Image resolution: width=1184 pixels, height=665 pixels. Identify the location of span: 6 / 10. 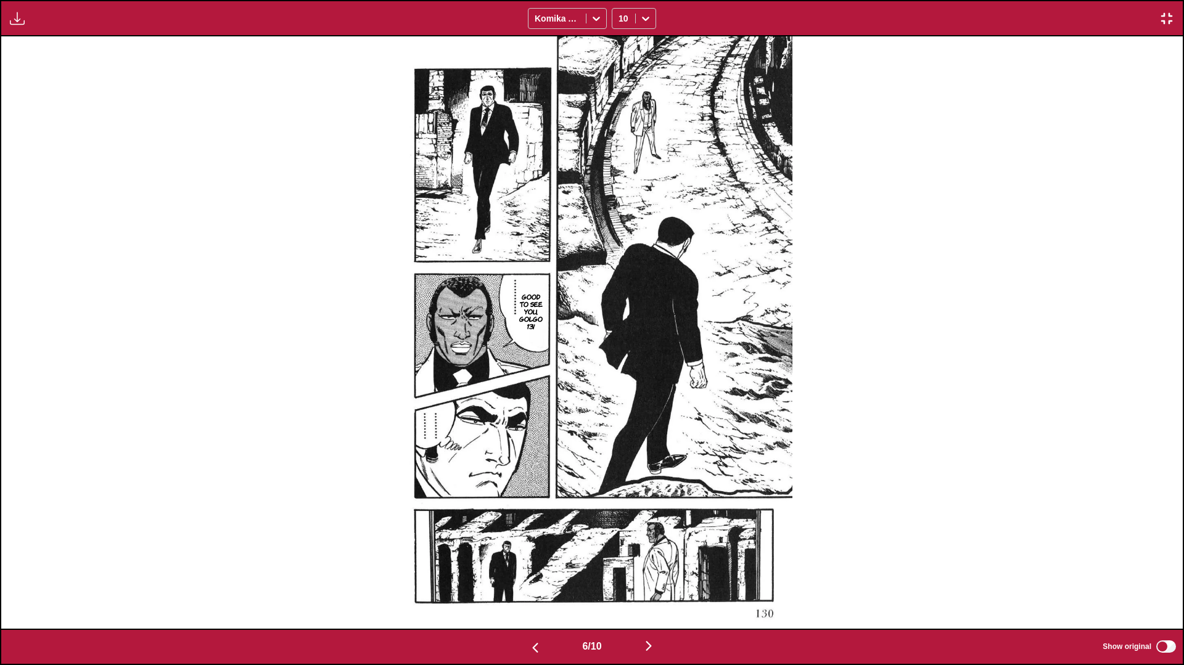
(591, 647).